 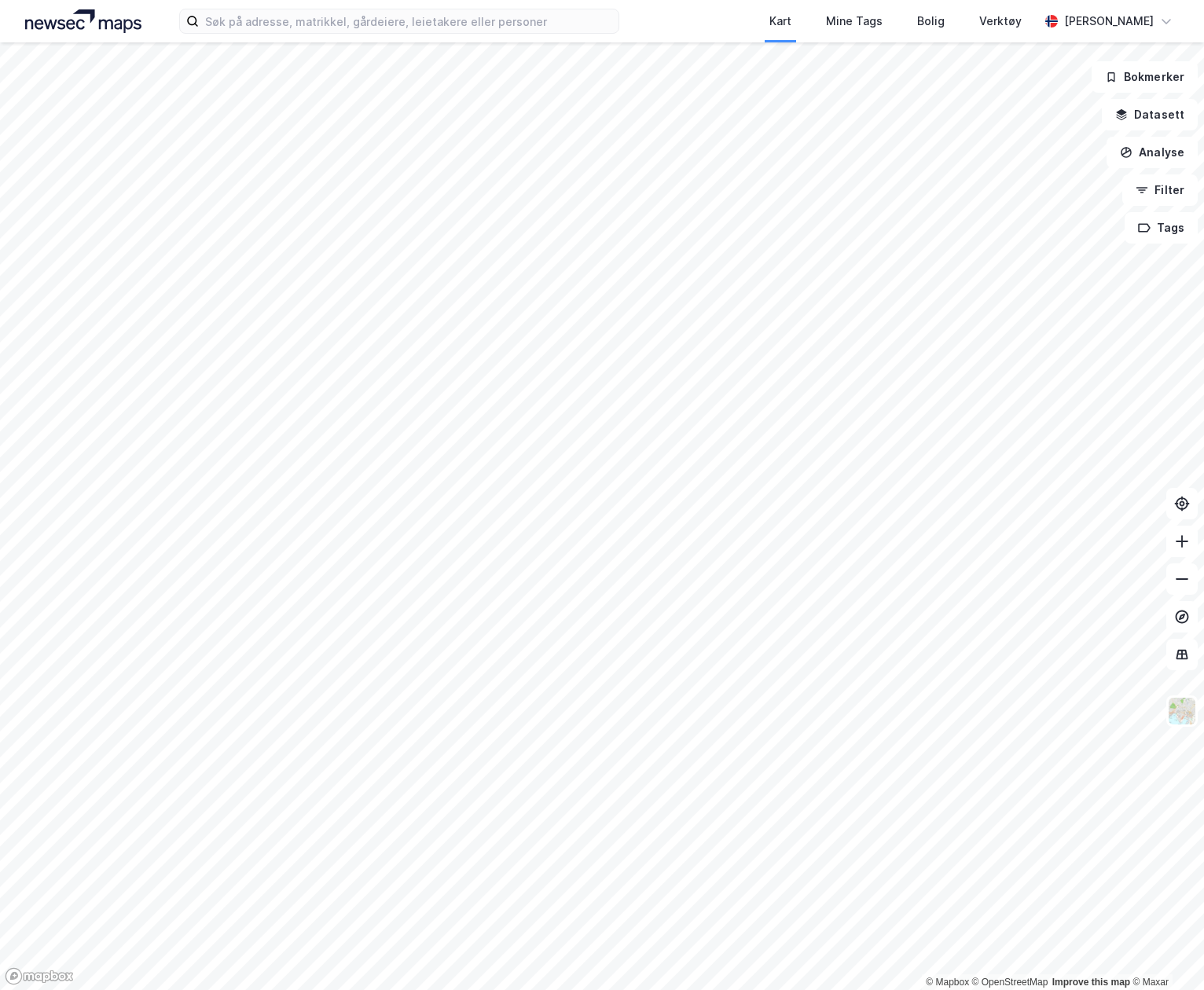 What do you see at coordinates (1009, 982) in the screenshot?
I see `a: OpenStreetMap` at bounding box center [1009, 982].